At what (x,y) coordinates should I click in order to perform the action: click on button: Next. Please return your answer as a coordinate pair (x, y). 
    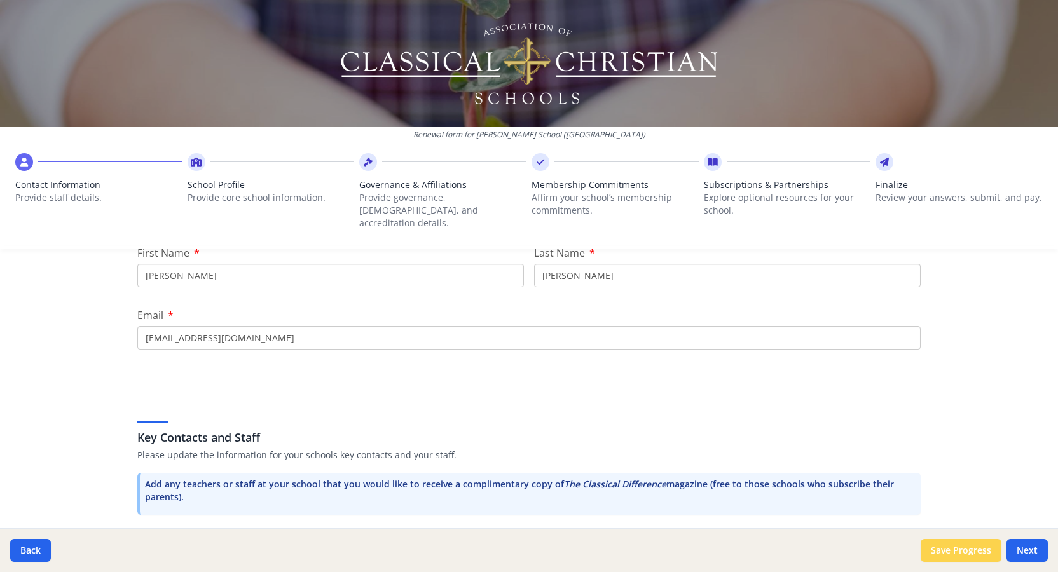
    Looking at the image, I should click on (1027, 551).